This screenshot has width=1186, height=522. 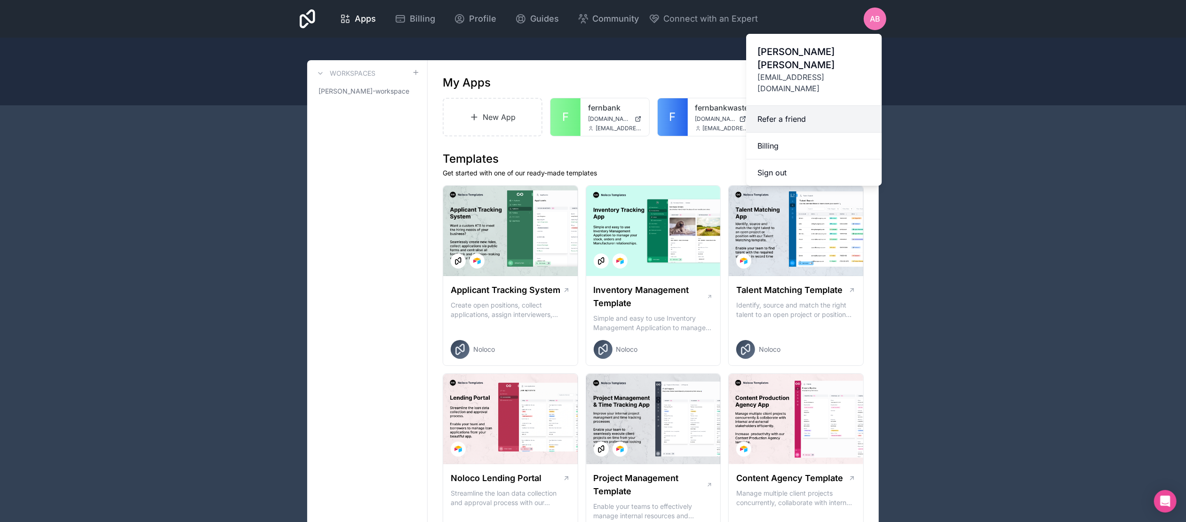 I want to click on h1: Talent Matching Template, so click(x=790, y=290).